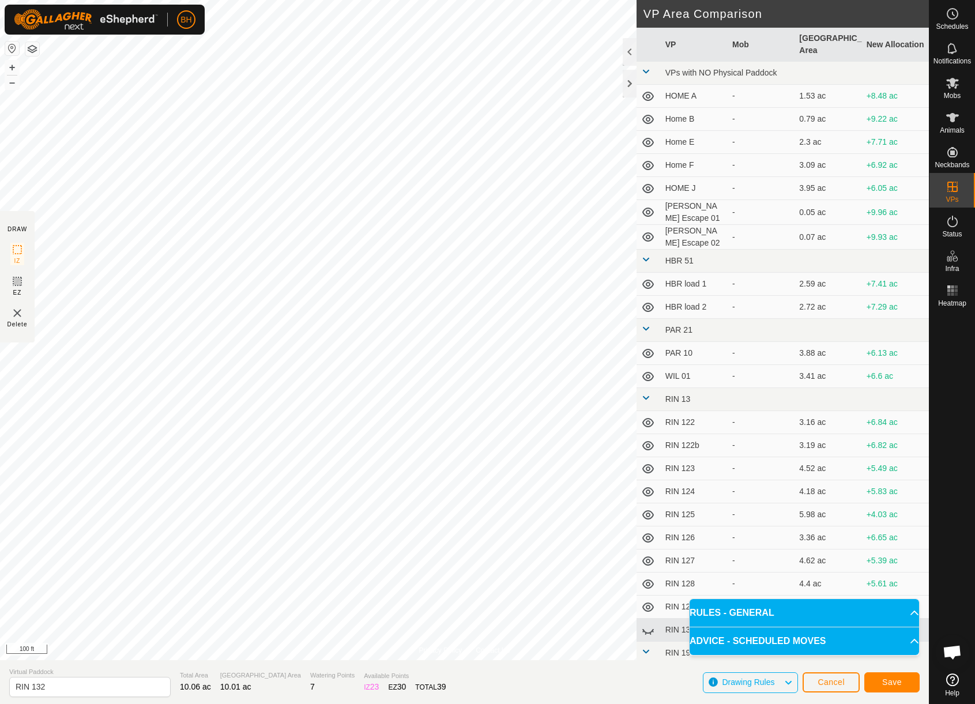 The image size is (975, 704). Describe the element at coordinates (430, 687) in the screenshot. I see `div: TOTAL` at that location.